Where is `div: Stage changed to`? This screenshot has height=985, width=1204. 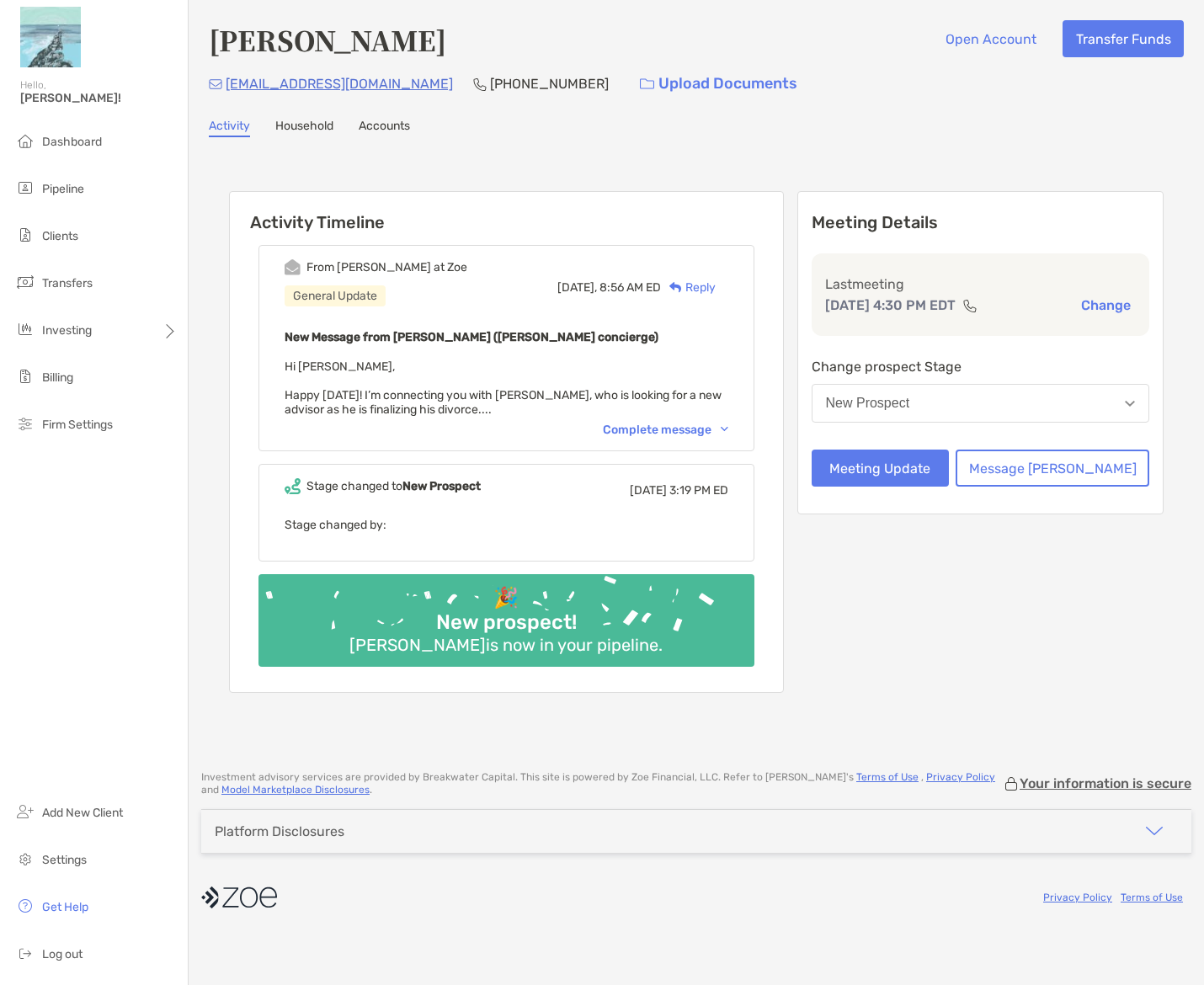
div: Stage changed to is located at coordinates (393, 486).